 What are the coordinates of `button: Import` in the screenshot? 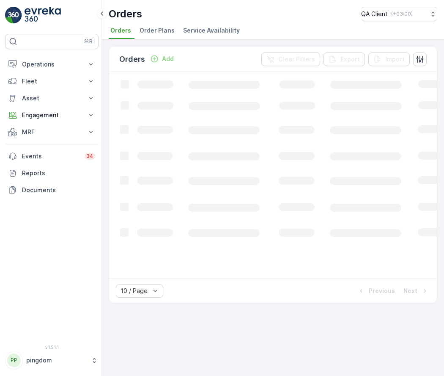 It's located at (389, 59).